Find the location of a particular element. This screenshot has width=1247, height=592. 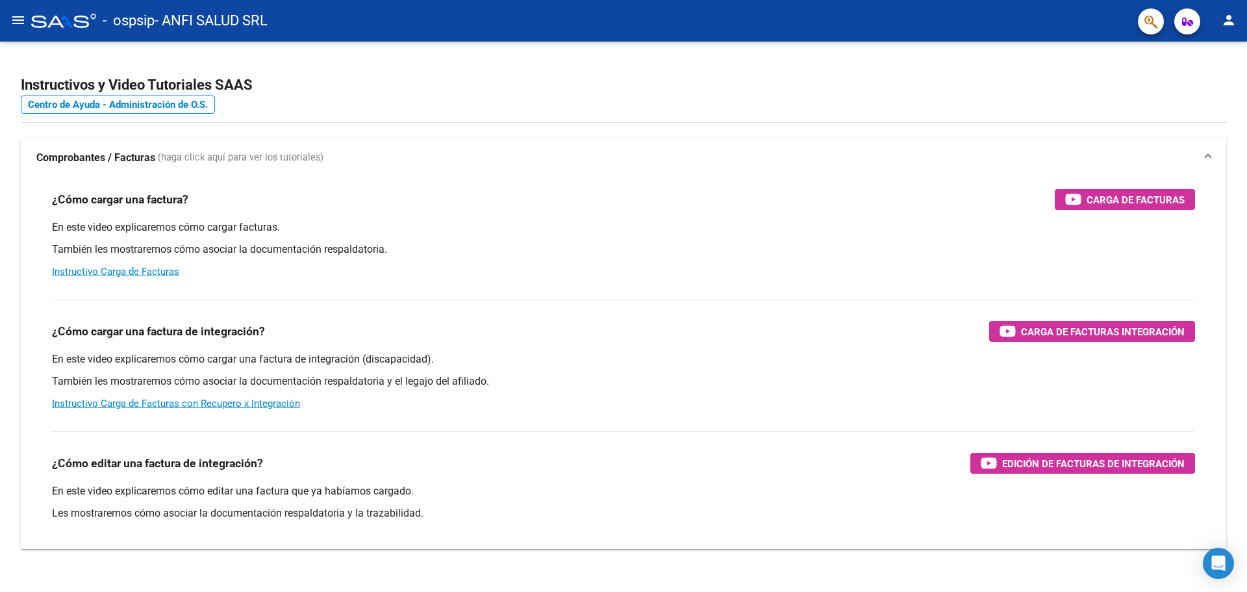

div: Comprobantes / Facturas (haga click aquí para ver los tutoriales) is located at coordinates (623, 364).